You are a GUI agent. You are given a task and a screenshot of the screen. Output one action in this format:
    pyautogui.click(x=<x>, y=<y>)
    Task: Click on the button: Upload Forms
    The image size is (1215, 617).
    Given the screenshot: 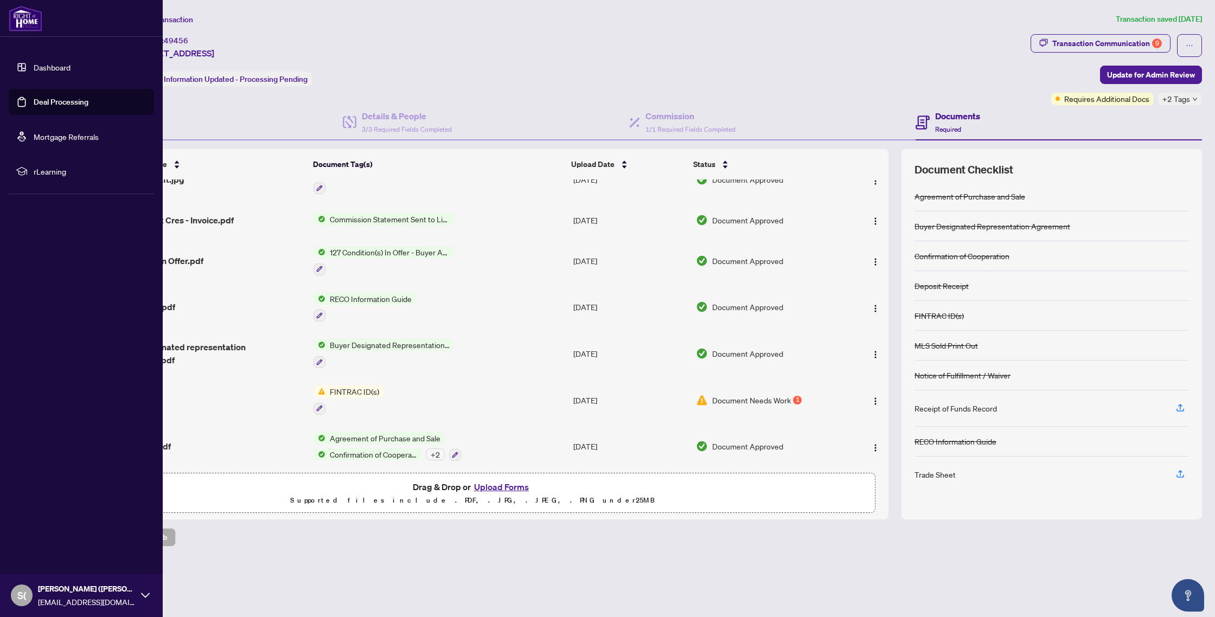 What is the action you would take?
    pyautogui.click(x=501, y=487)
    